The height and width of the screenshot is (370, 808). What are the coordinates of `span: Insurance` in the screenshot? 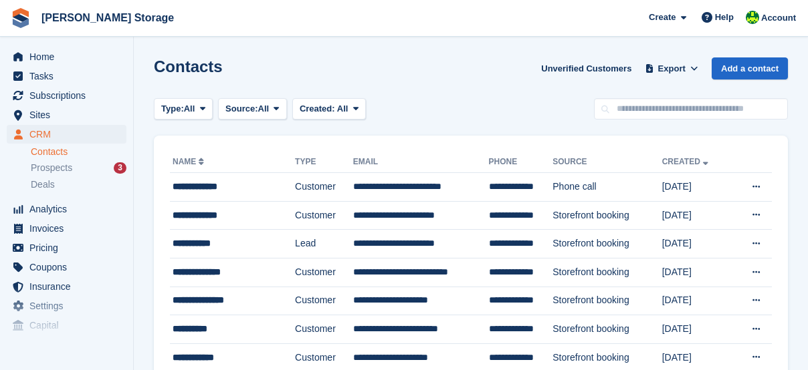 It's located at (70, 287).